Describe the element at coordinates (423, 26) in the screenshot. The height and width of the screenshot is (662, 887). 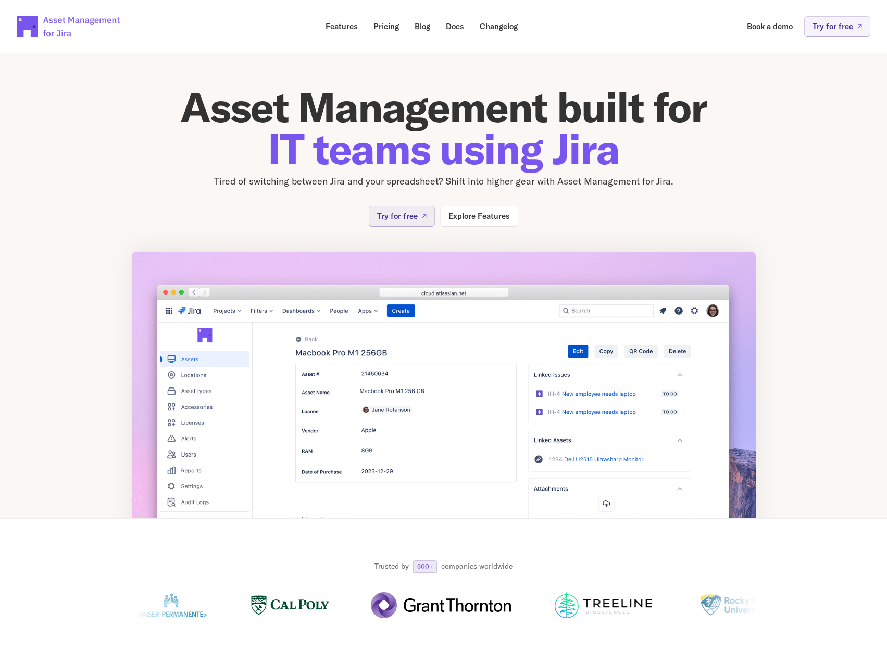
I see `p: Blog` at that location.